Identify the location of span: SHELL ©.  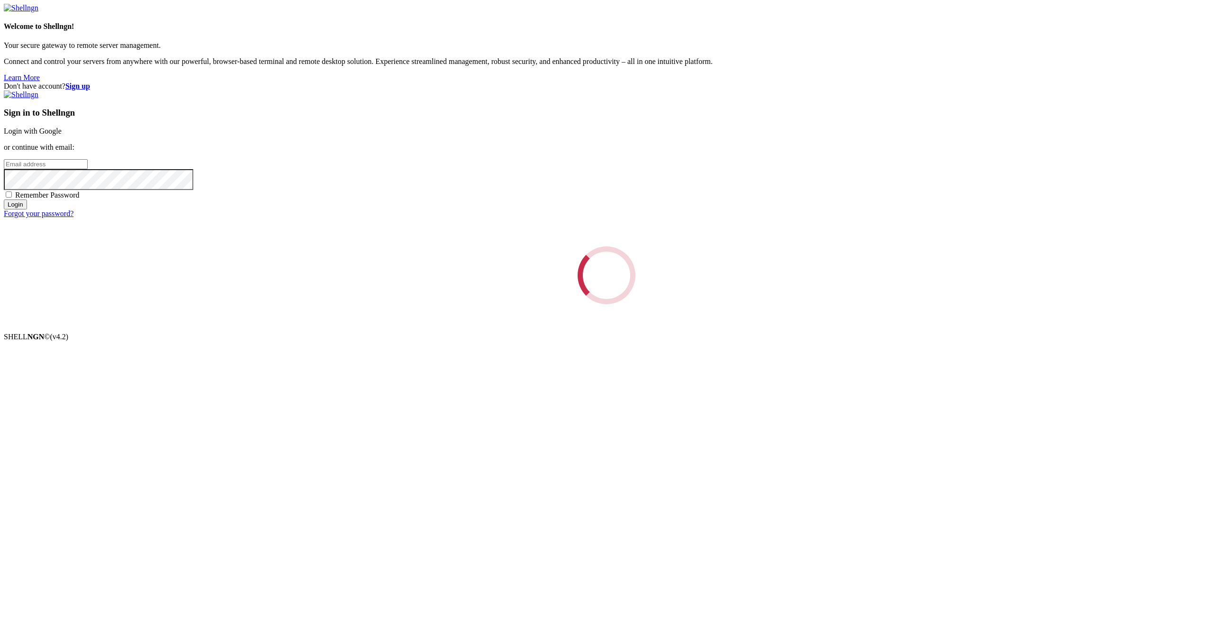
(36, 336).